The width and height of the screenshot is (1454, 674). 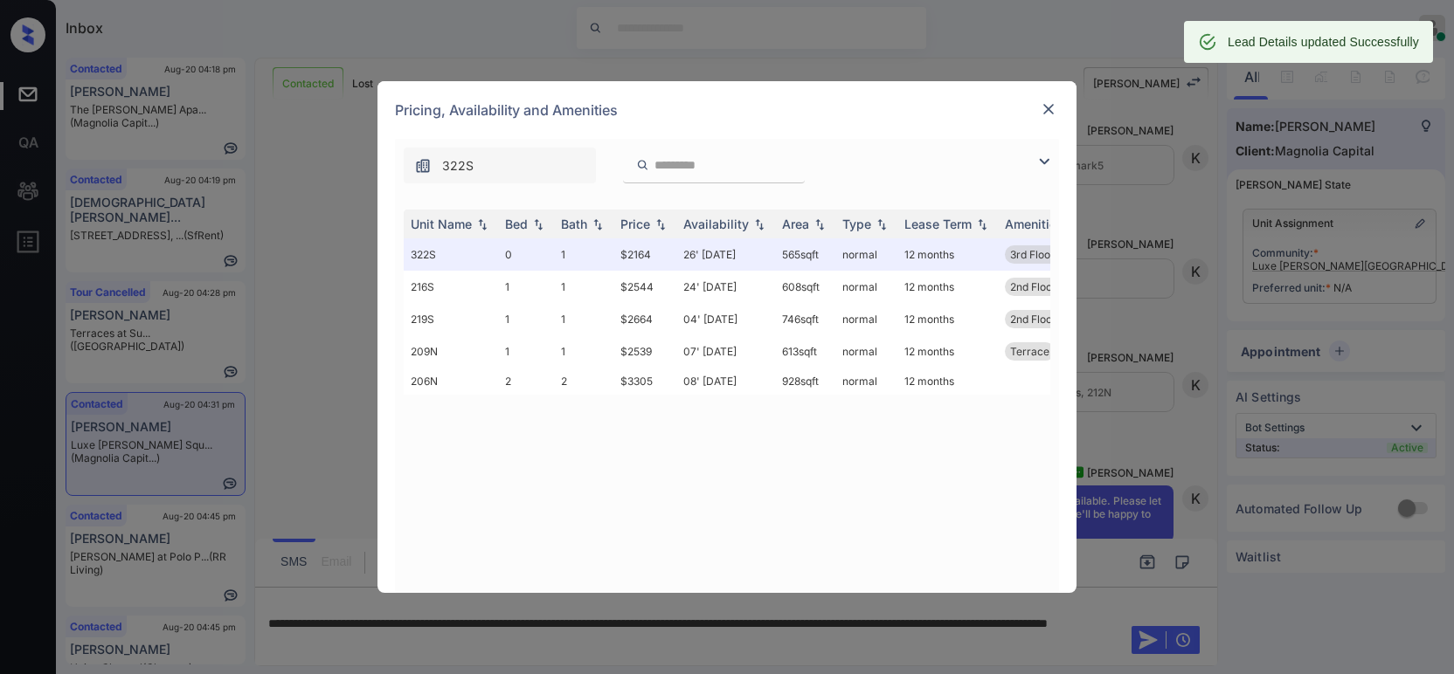 I want to click on span: 3rd Floor, so click(x=1032, y=254).